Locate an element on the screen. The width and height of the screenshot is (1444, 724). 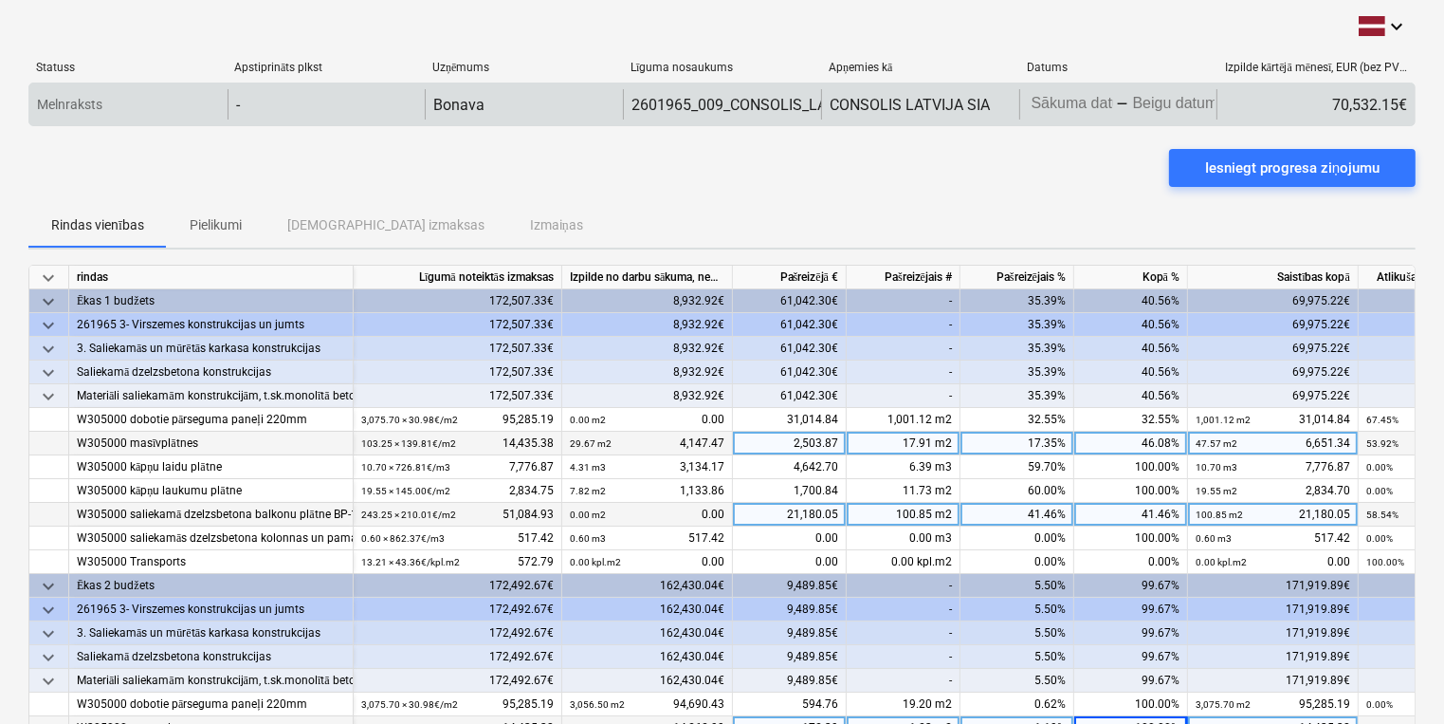
small: 3,075.70 × 30.98€ / m2 is located at coordinates (410, 704).